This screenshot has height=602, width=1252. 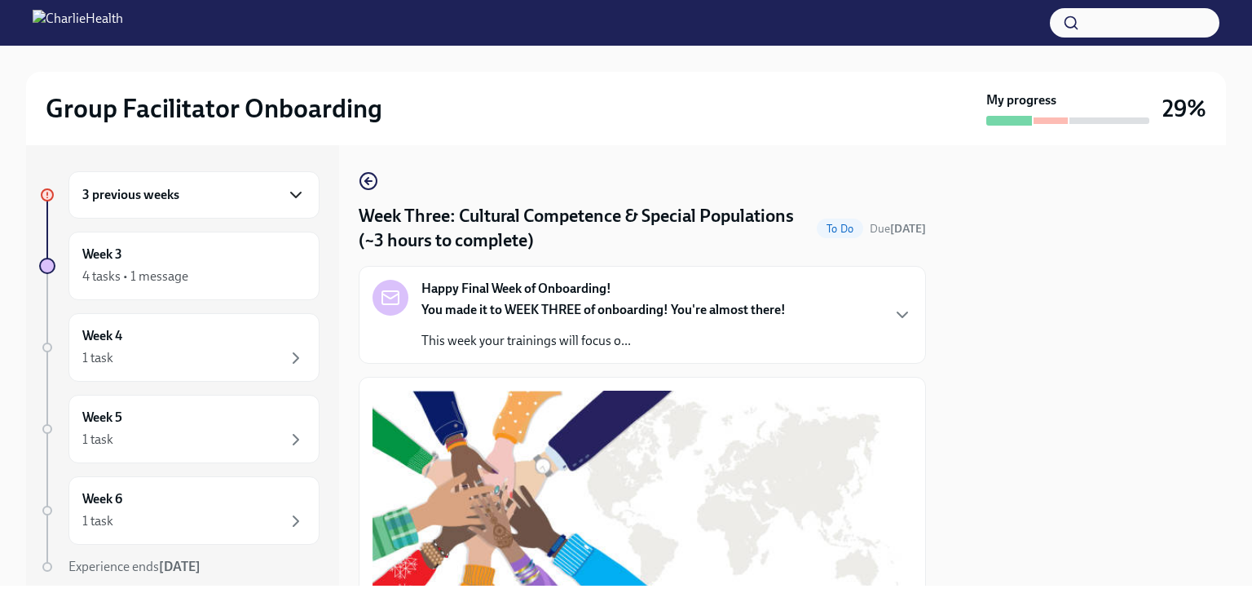 I want to click on span: To Do, so click(x=840, y=228).